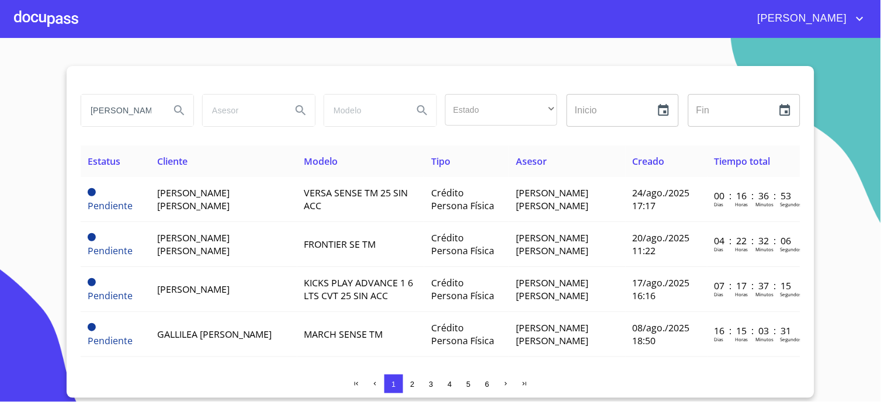 The height and width of the screenshot is (402, 881). Describe the element at coordinates (356, 199) in the screenshot. I see `span: VERSA SENSE TM 25 SIN ACC` at that location.